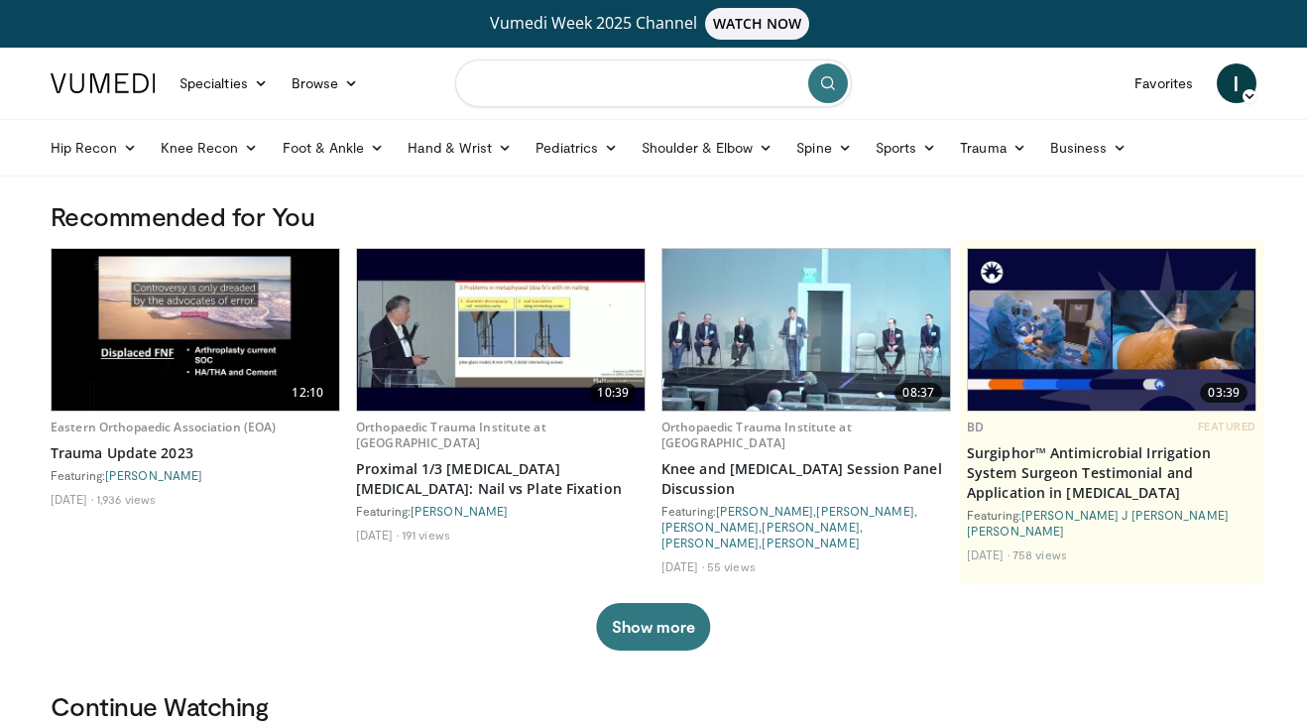 The image size is (1307, 727). I want to click on a: Foot & Ankle, so click(333, 148).